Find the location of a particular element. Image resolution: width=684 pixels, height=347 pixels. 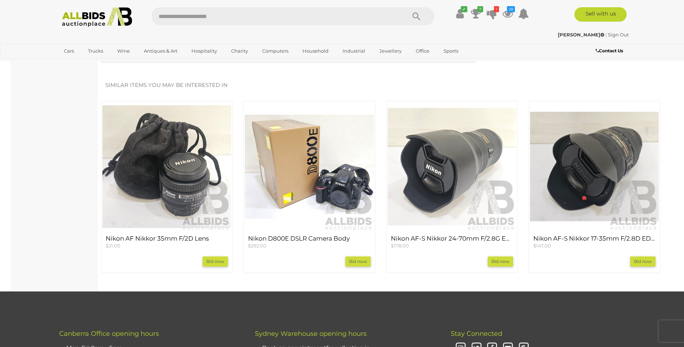

a: Sell with us is located at coordinates (601, 14).